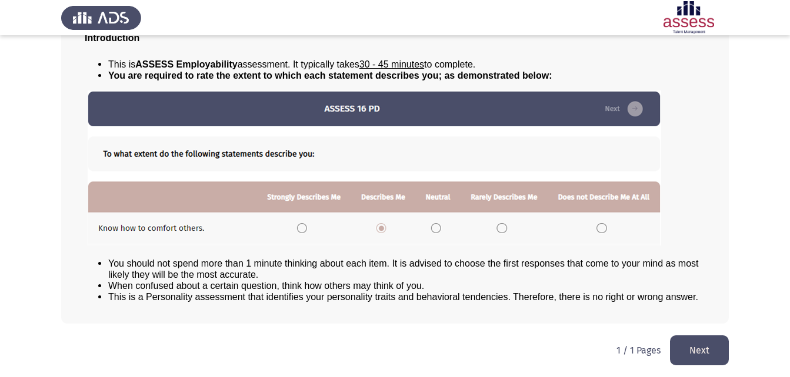 This screenshot has height=377, width=790. Describe the element at coordinates (403, 269) in the screenshot. I see `span: You should not spend more than 1 minute thinking about each item. It is advised to choose the fir...` at that location.